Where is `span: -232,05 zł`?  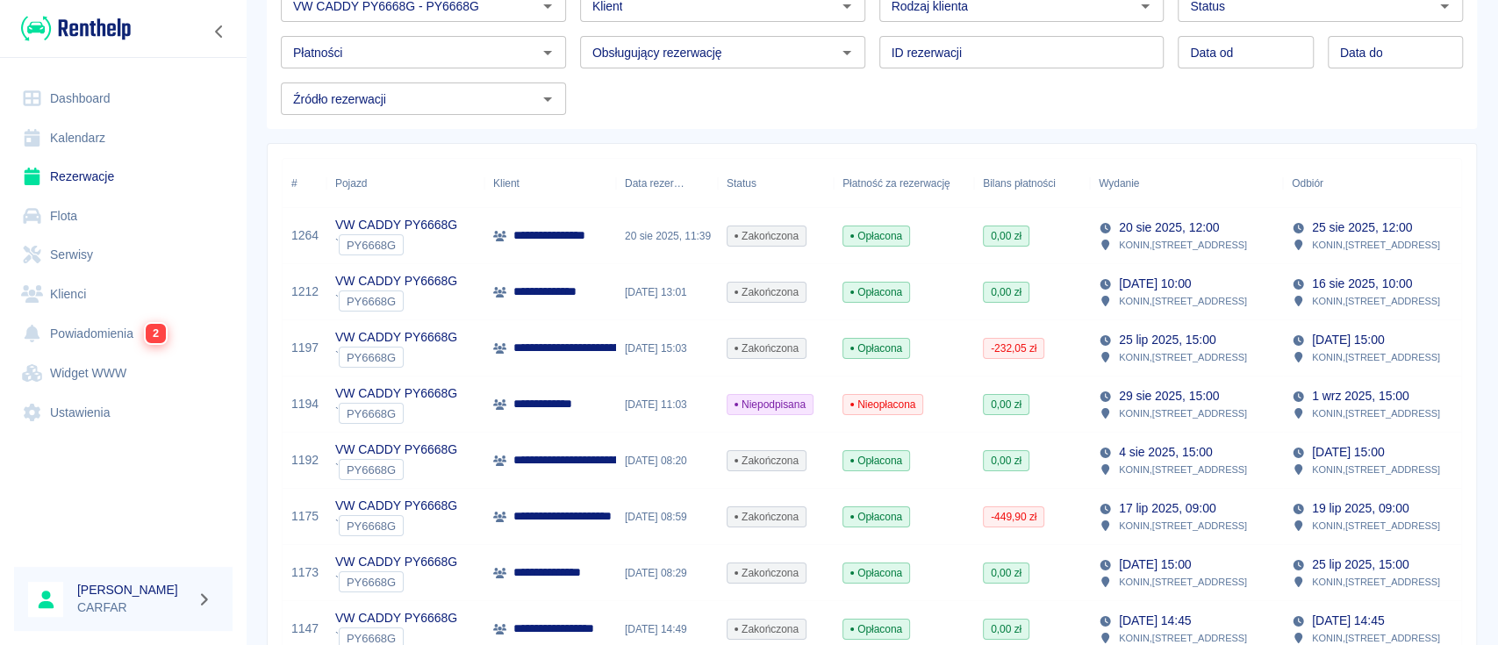
span: -232,05 zł is located at coordinates (1014, 348).